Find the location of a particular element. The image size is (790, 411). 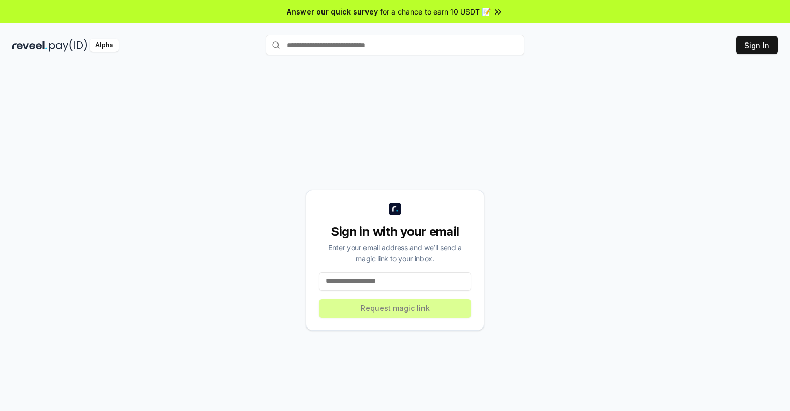

span: Answer our quick survey is located at coordinates (332, 11).